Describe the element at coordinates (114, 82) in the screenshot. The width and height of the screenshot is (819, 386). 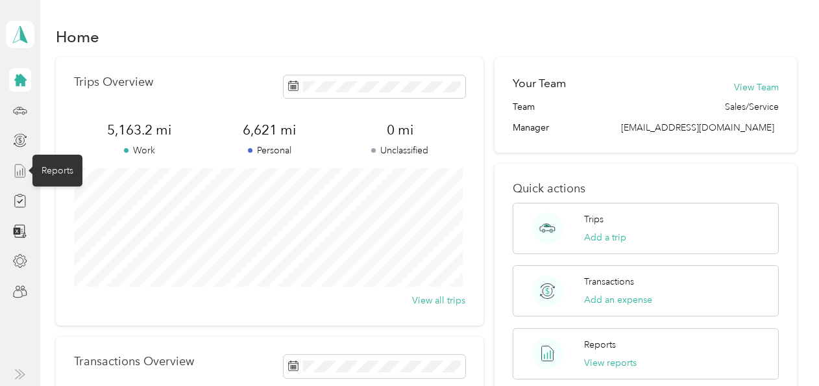
I see `p: Trips Overview` at that location.